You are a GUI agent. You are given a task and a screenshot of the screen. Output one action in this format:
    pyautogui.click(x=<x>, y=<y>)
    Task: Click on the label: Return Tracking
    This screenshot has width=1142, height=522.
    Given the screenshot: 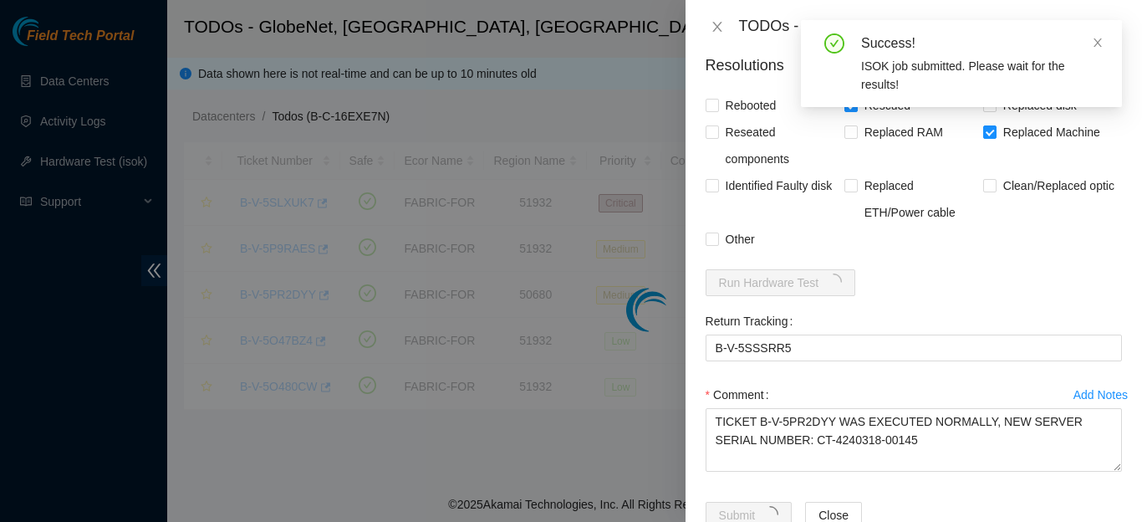 What is the action you would take?
    pyautogui.click(x=752, y=321)
    